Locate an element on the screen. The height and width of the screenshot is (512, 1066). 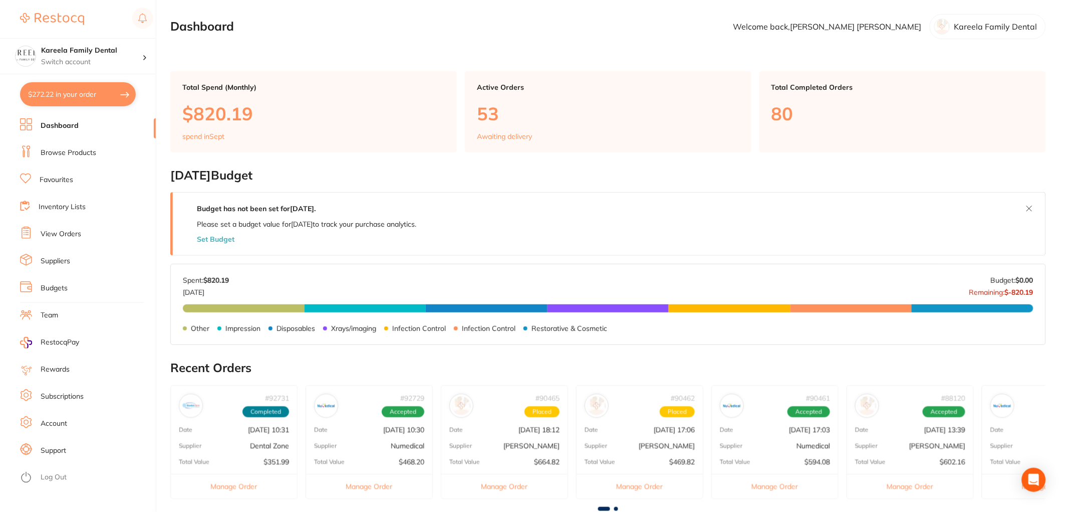
a: Subscriptions is located at coordinates (62, 396).